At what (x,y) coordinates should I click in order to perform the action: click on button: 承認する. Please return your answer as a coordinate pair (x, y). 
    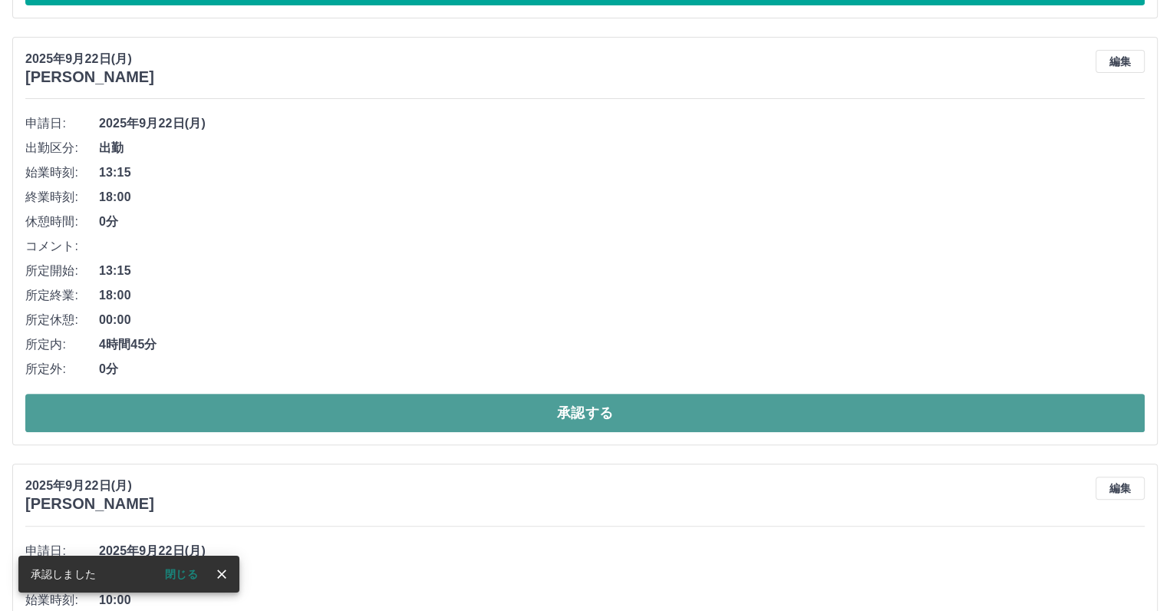
    Looking at the image, I should click on (585, 413).